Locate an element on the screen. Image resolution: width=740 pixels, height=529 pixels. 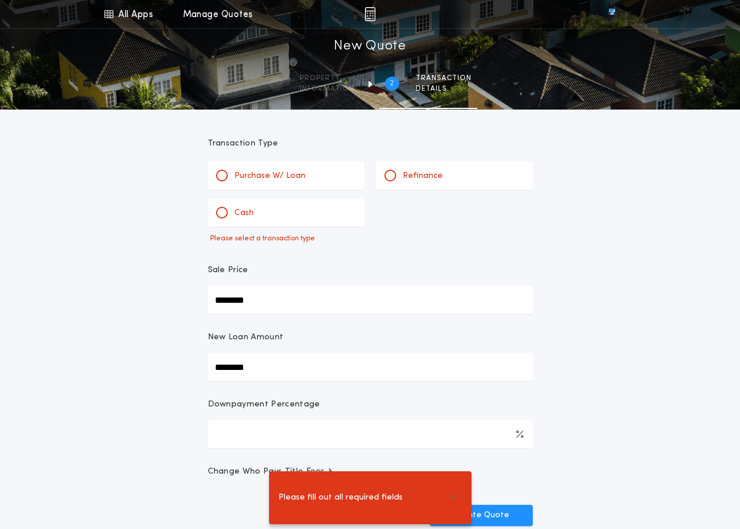
p: Sale Price is located at coordinates (228, 270).